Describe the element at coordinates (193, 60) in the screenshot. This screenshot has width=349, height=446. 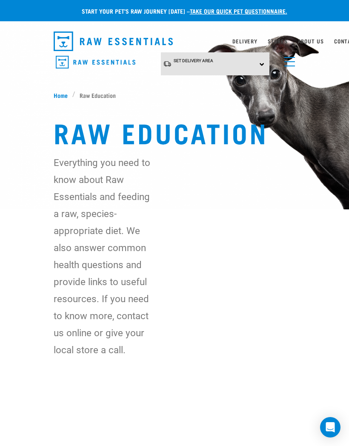
I see `span: Set Delivery Area` at that location.